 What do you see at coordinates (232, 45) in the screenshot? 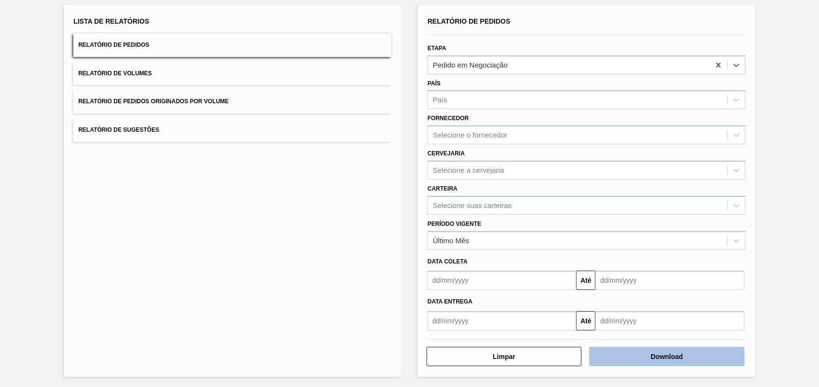
I see `button: Relatório de Pedidos` at bounding box center [232, 45].